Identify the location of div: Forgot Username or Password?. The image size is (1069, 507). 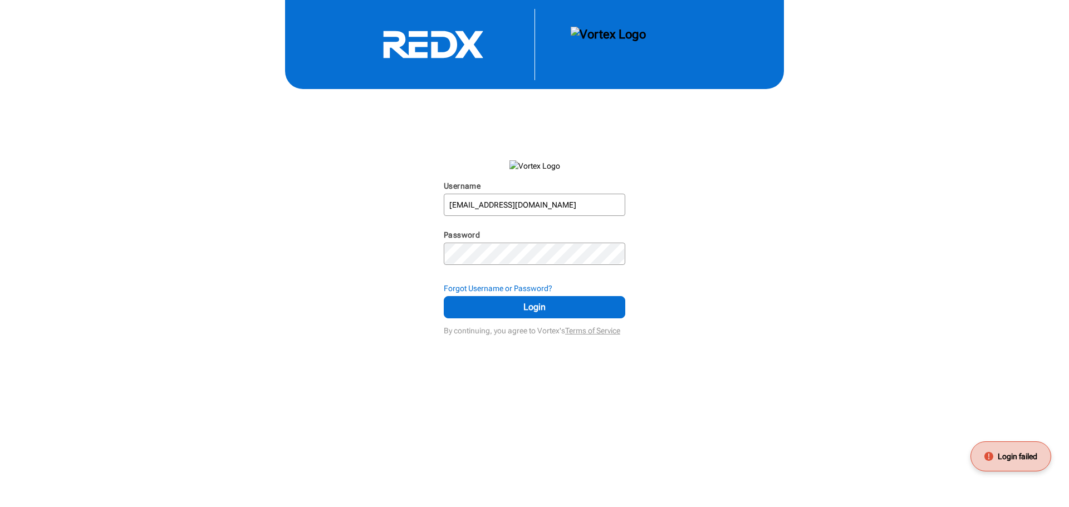
(535, 288).